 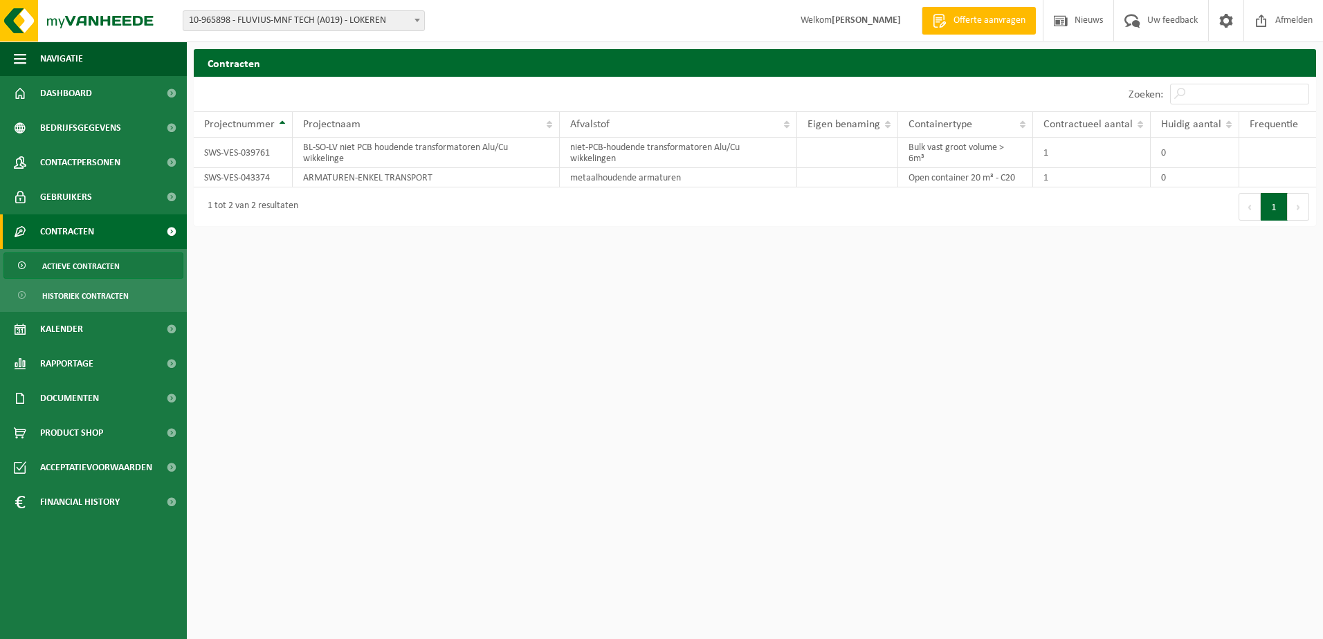 What do you see at coordinates (85, 296) in the screenshot?
I see `span: Historiek contracten` at bounding box center [85, 296].